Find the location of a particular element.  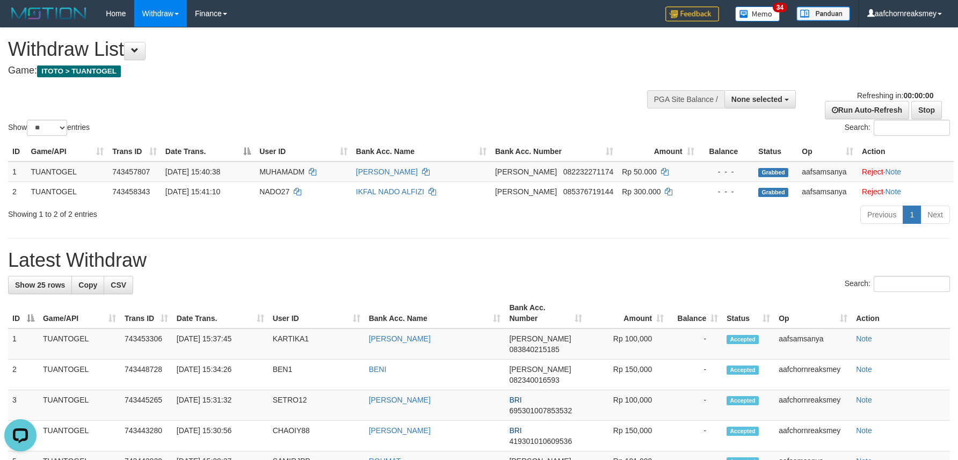

select: Showentries is located at coordinates (47, 128).